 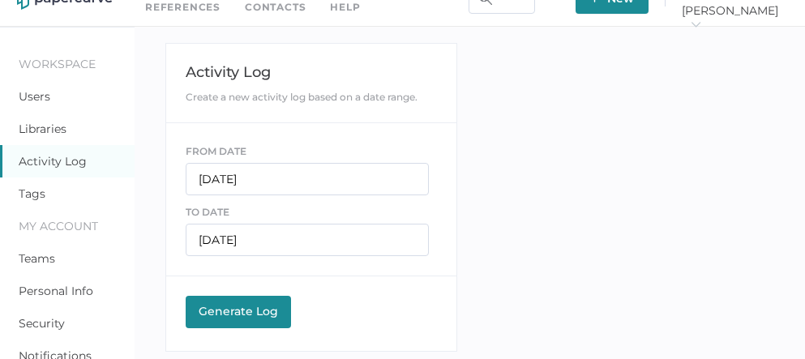 What do you see at coordinates (36, 259) in the screenshot?
I see `a: Teams` at bounding box center [36, 259].